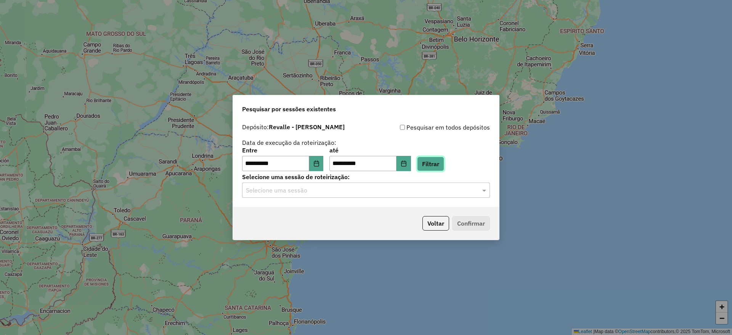  What do you see at coordinates (436, 223) in the screenshot?
I see `button: Voltar` at bounding box center [436, 223].